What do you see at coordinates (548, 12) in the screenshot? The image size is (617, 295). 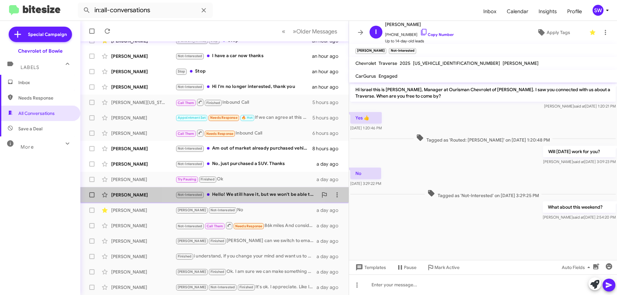 I see `a: Insights` at bounding box center [548, 12].